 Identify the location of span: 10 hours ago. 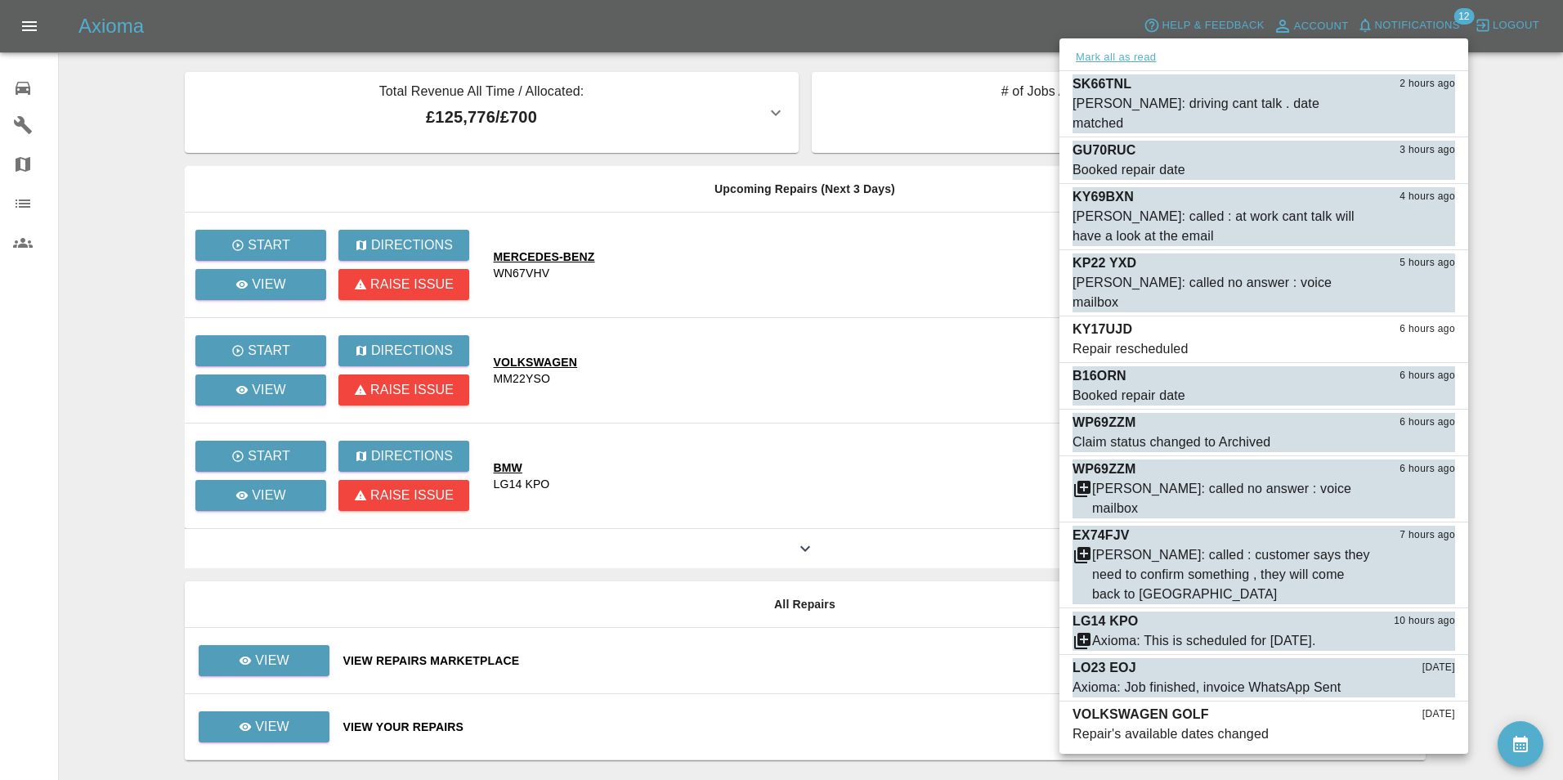
(1424, 621).